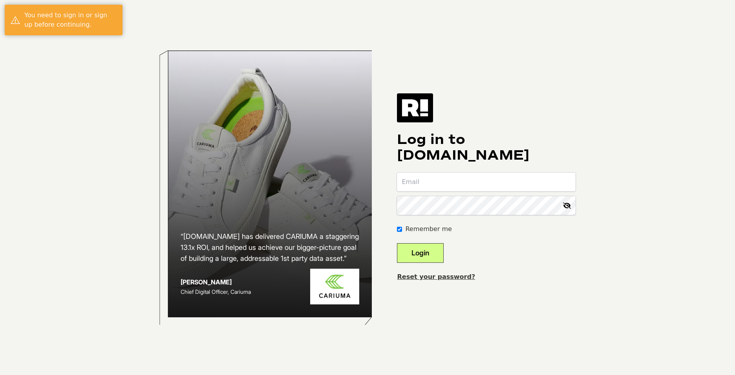  Describe the element at coordinates (428, 229) in the screenshot. I see `label: Remember me` at that location.